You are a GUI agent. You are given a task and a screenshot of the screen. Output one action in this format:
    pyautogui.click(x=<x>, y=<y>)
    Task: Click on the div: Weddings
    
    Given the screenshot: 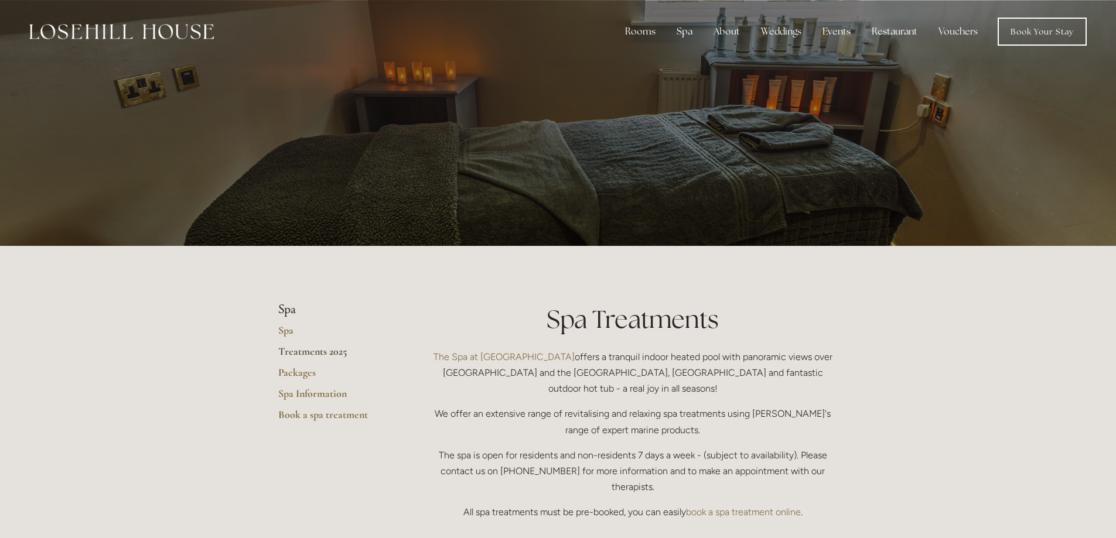 What is the action you would take?
    pyautogui.click(x=781, y=32)
    